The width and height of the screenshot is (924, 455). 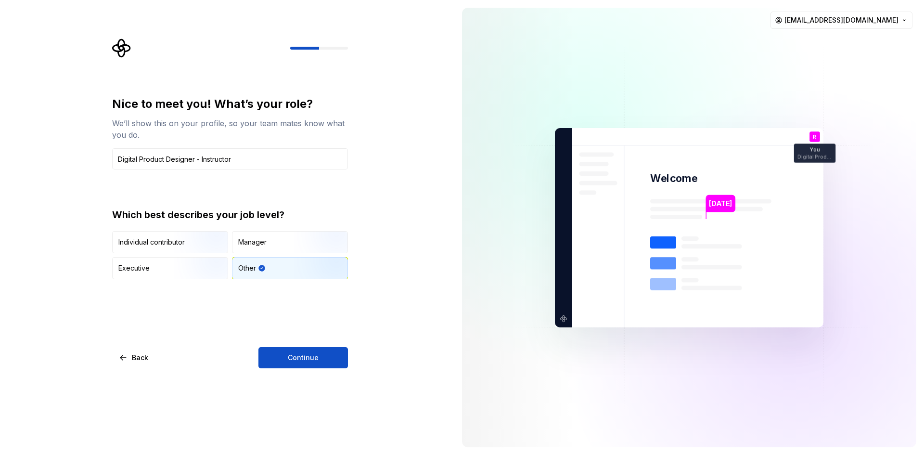 What do you see at coordinates (230, 129) in the screenshot?
I see `div: We’ll show this on your profile, so your team mates know what you do.` at bounding box center [230, 129].